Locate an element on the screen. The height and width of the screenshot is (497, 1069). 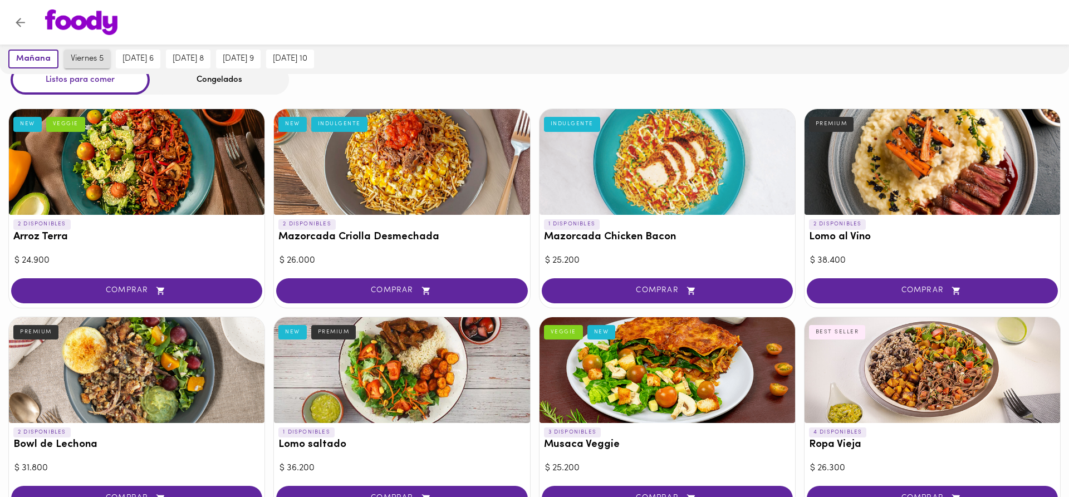
div: $ 38.400 is located at coordinates (932, 261).